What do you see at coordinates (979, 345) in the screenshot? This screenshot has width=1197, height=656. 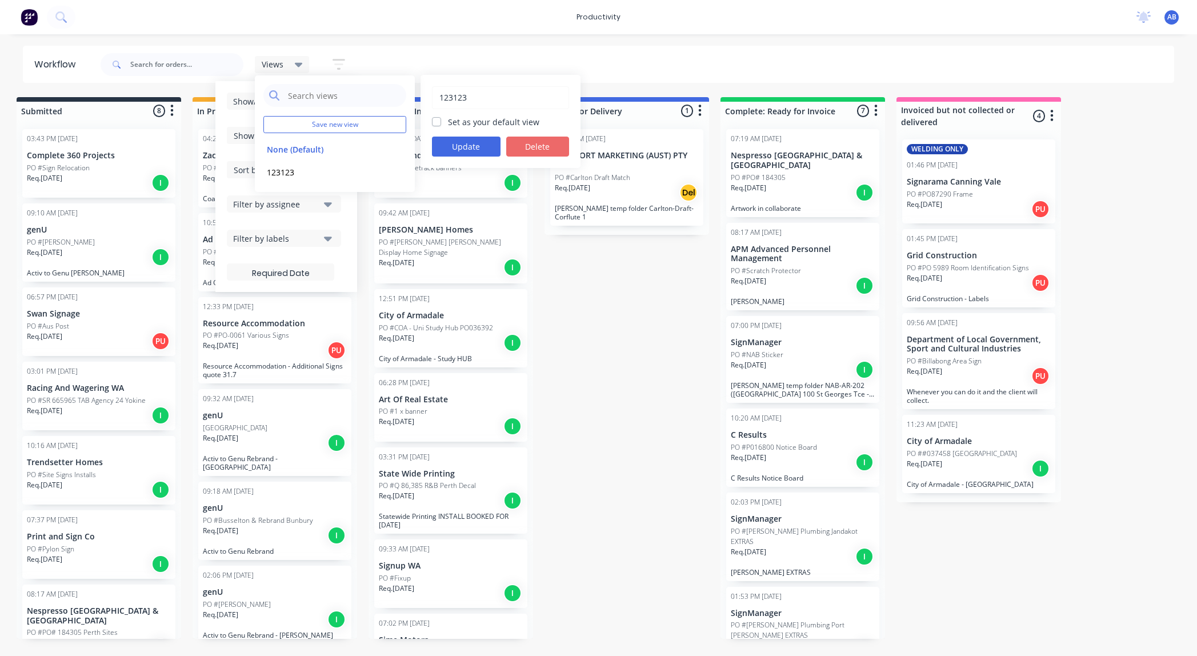 I see `p: Department of Local Government, Sport and Cultural Industries` at bounding box center [979, 345].